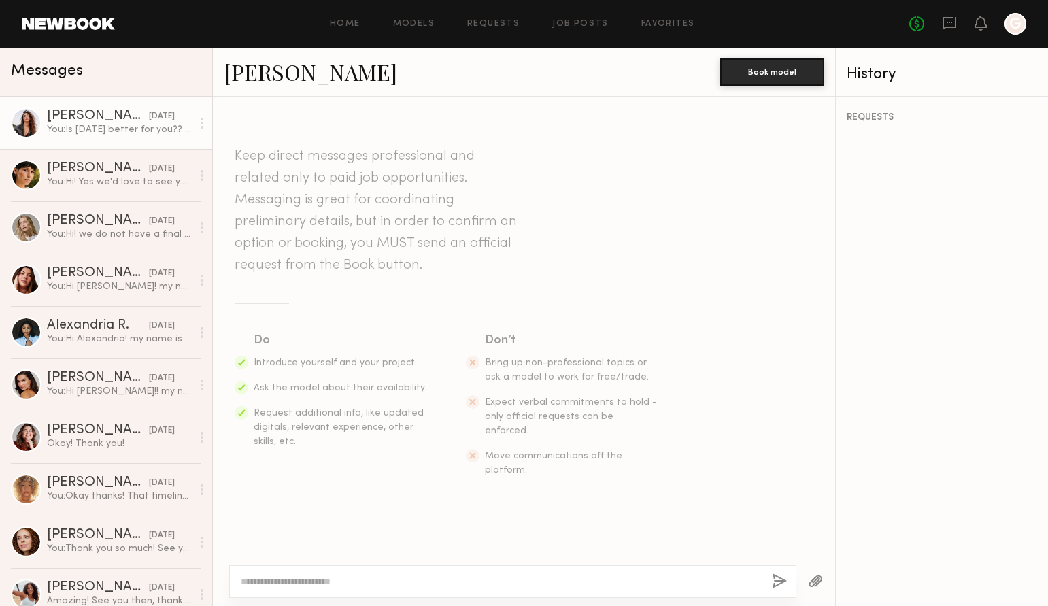 Image resolution: width=1048 pixels, height=606 pixels. Describe the element at coordinates (493, 24) in the screenshot. I see `a: Requests` at that location.